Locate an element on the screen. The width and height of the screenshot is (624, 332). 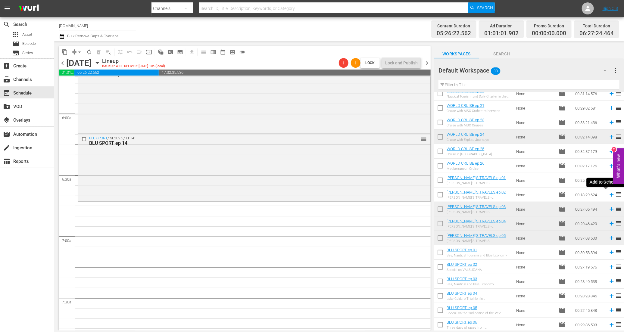
span: Select an event to delete is located at coordinates (99, 52).